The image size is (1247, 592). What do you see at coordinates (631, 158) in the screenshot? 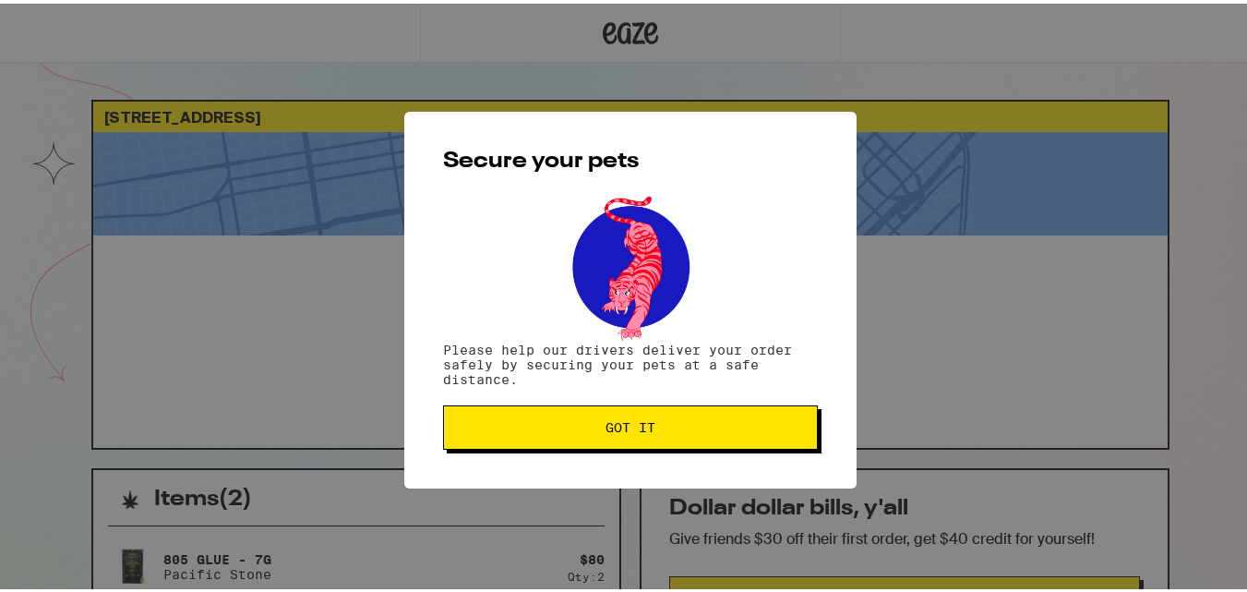
I see `h2: Secure your pets` at bounding box center [631, 158].